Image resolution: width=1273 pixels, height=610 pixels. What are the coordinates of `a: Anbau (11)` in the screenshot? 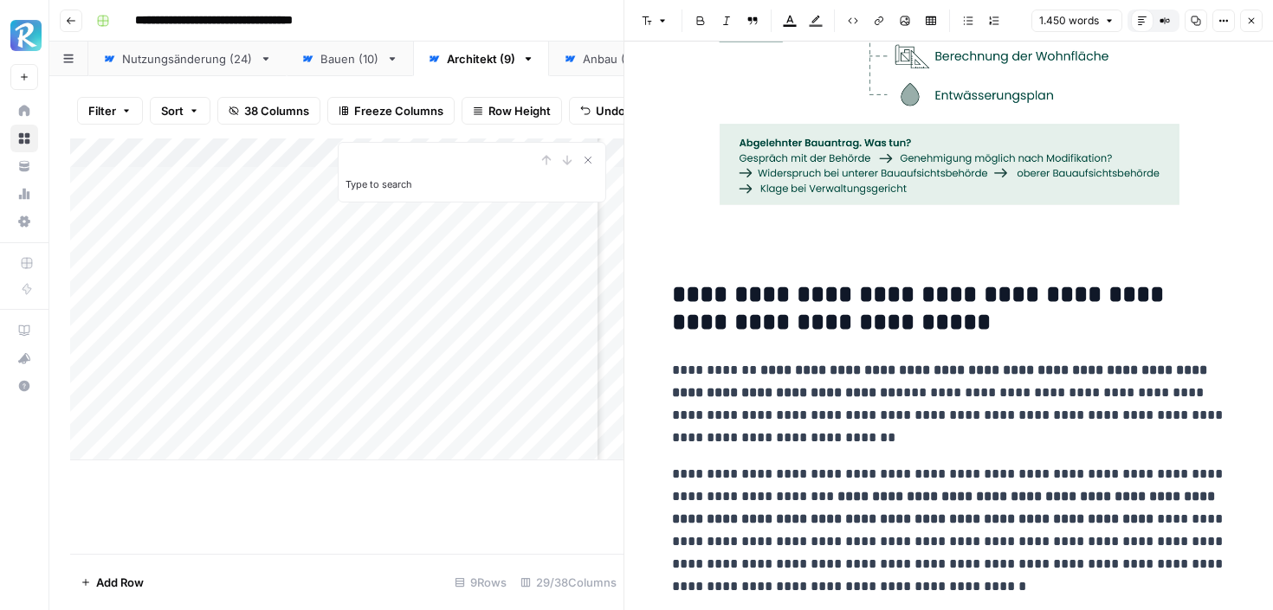 It's located at (610, 59).